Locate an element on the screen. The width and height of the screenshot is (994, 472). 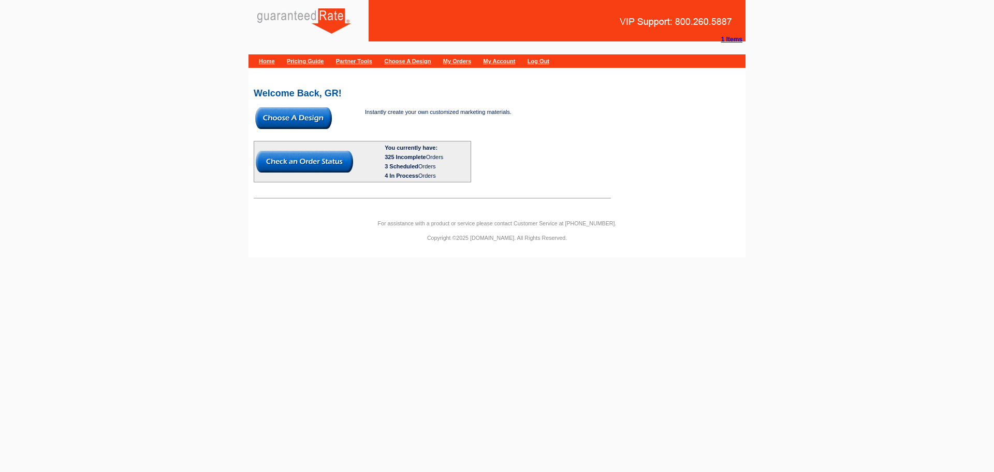
a: My Orders is located at coordinates (457, 61).